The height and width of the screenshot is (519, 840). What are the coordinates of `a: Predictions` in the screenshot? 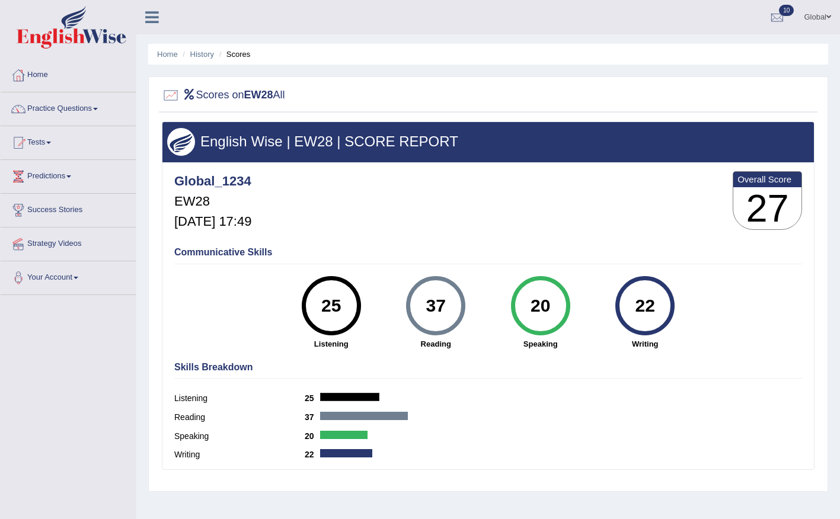 It's located at (68, 175).